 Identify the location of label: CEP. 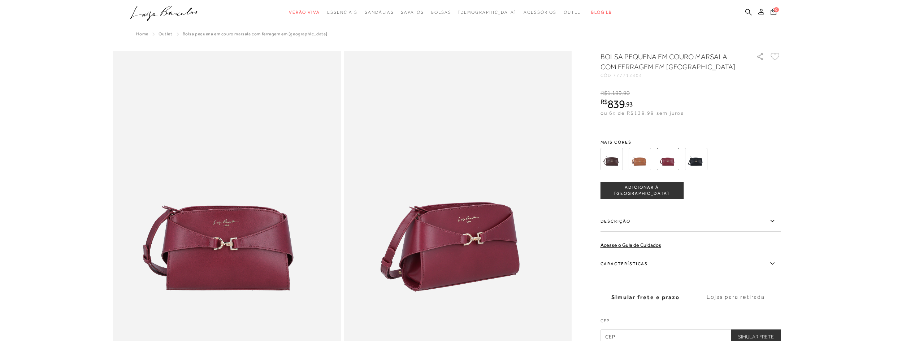
(691, 323).